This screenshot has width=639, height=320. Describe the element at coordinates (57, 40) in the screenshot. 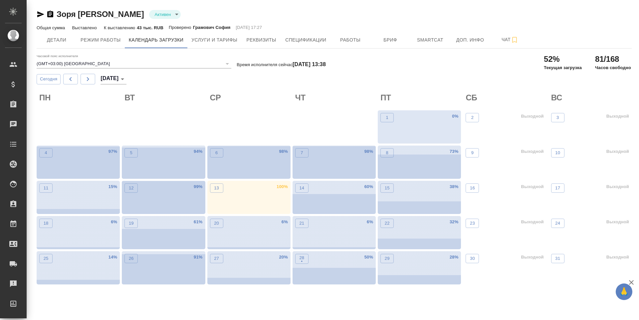

I see `span: Детали` at that location.